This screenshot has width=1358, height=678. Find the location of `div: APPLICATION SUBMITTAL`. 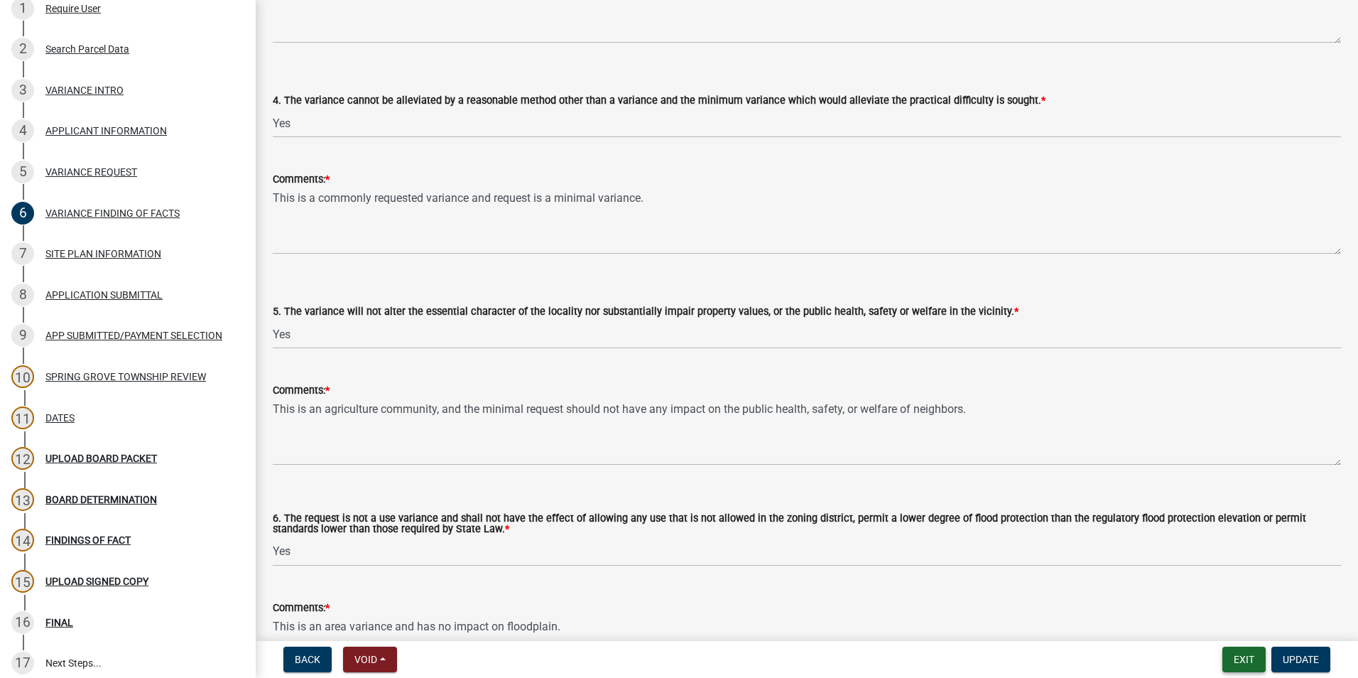

div: APPLICATION SUBMITTAL is located at coordinates (104, 295).